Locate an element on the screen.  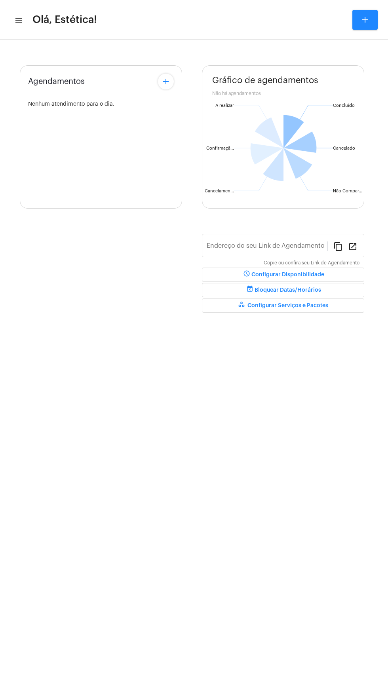
text: Cancelamen... is located at coordinates (219, 191).